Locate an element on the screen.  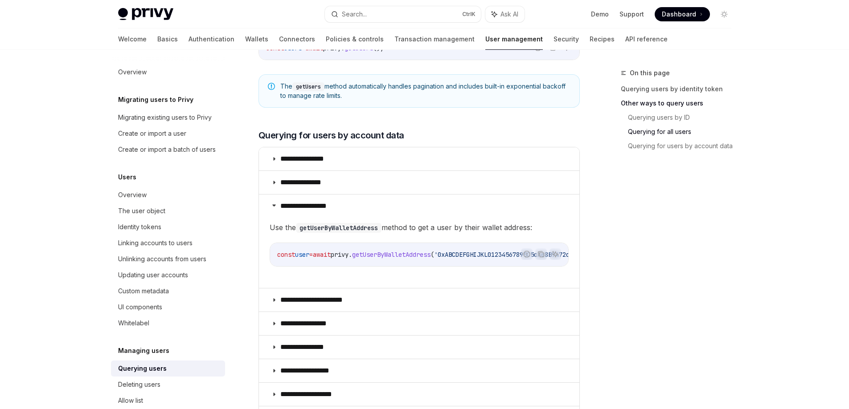
span: Ctrl K is located at coordinates (469, 14).